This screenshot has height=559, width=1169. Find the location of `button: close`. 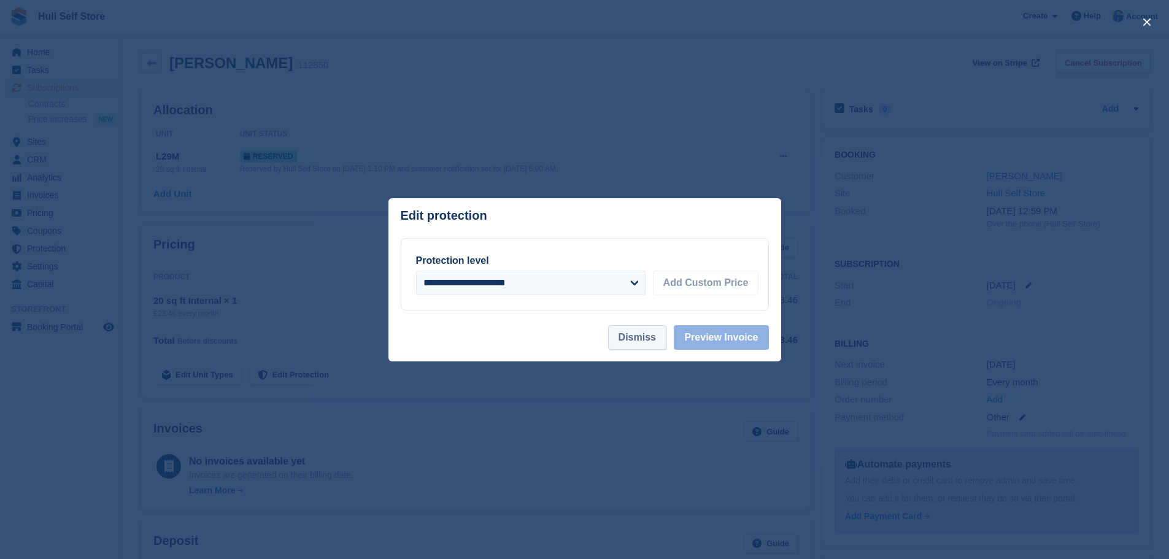

button: close is located at coordinates (1147, 22).